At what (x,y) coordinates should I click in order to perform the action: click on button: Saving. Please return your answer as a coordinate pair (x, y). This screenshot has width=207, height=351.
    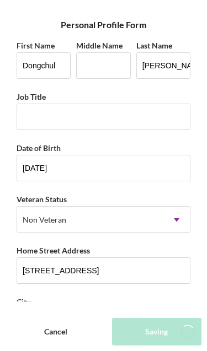
    Looking at the image, I should click on (157, 332).